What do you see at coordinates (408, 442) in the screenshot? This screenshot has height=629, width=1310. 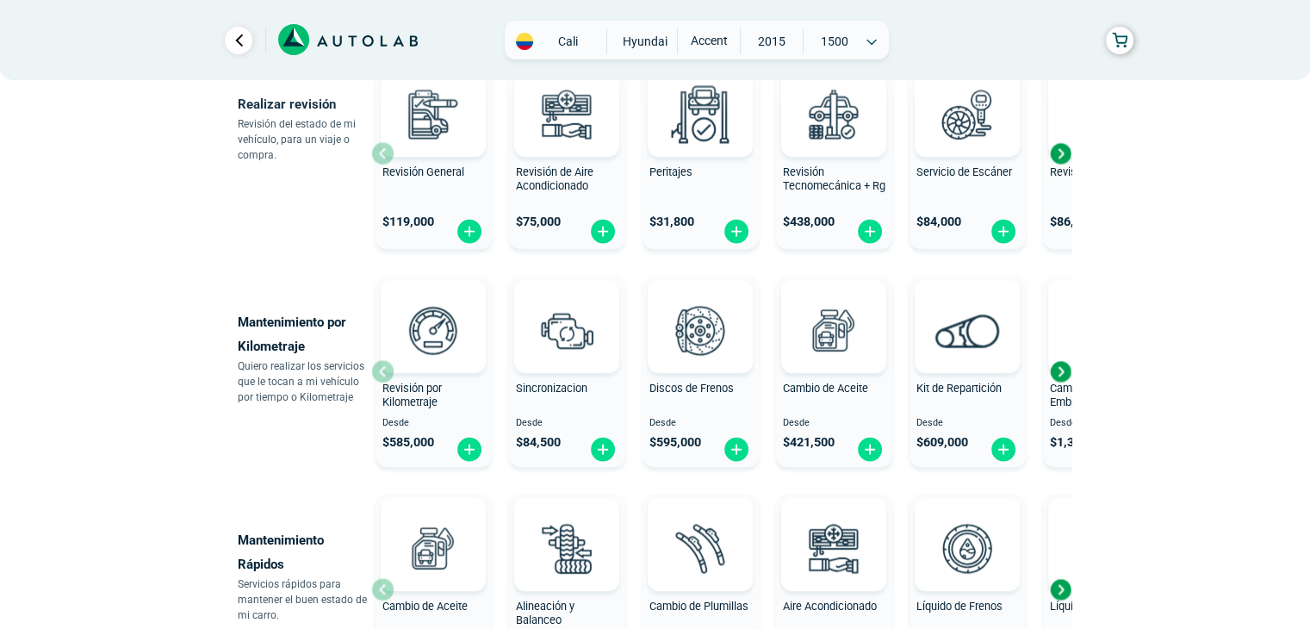 I see `span: $ 585,000` at bounding box center [408, 442].